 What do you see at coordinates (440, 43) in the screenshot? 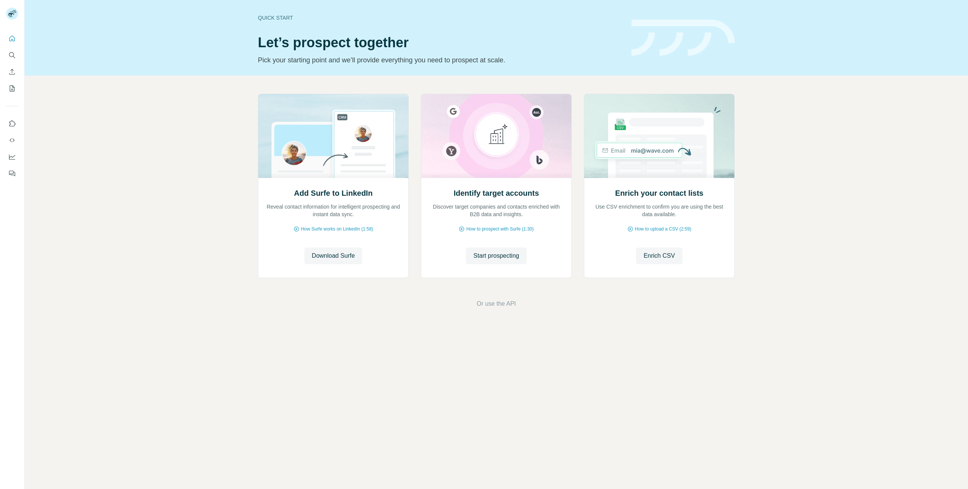
I see `h1: Let’s prospect together` at bounding box center [440, 43].